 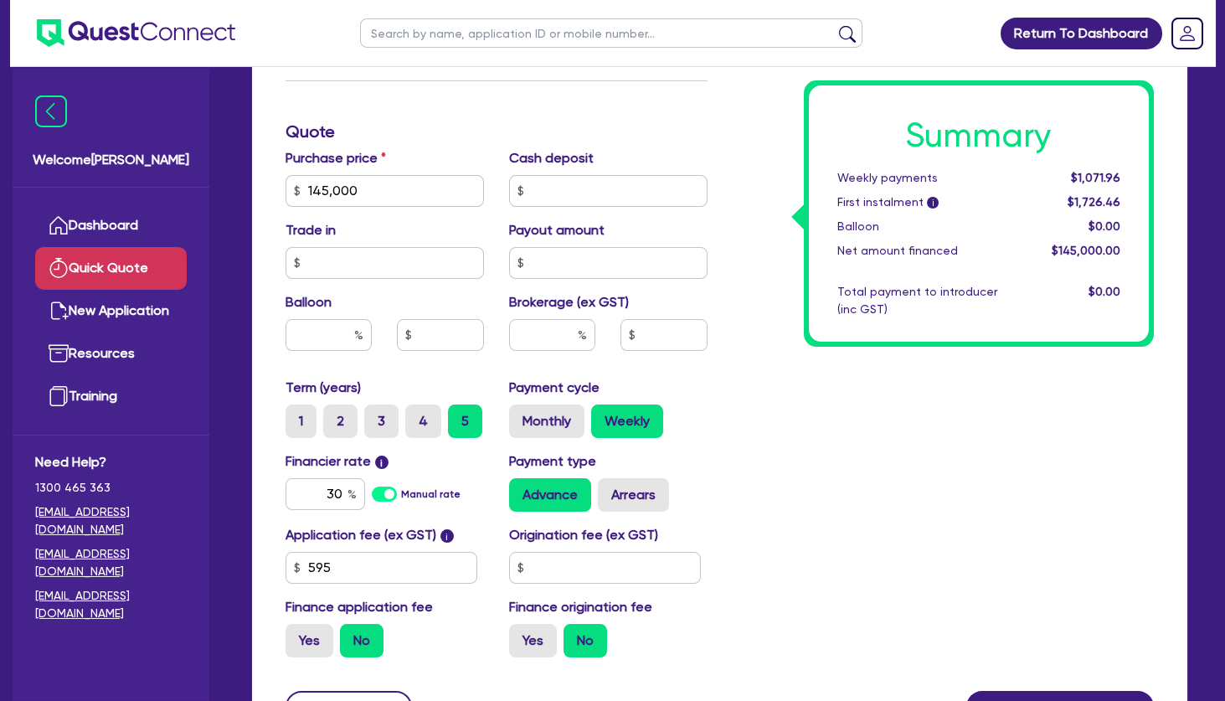 What do you see at coordinates (381, 421) in the screenshot?
I see `label: 3` at bounding box center [381, 421].